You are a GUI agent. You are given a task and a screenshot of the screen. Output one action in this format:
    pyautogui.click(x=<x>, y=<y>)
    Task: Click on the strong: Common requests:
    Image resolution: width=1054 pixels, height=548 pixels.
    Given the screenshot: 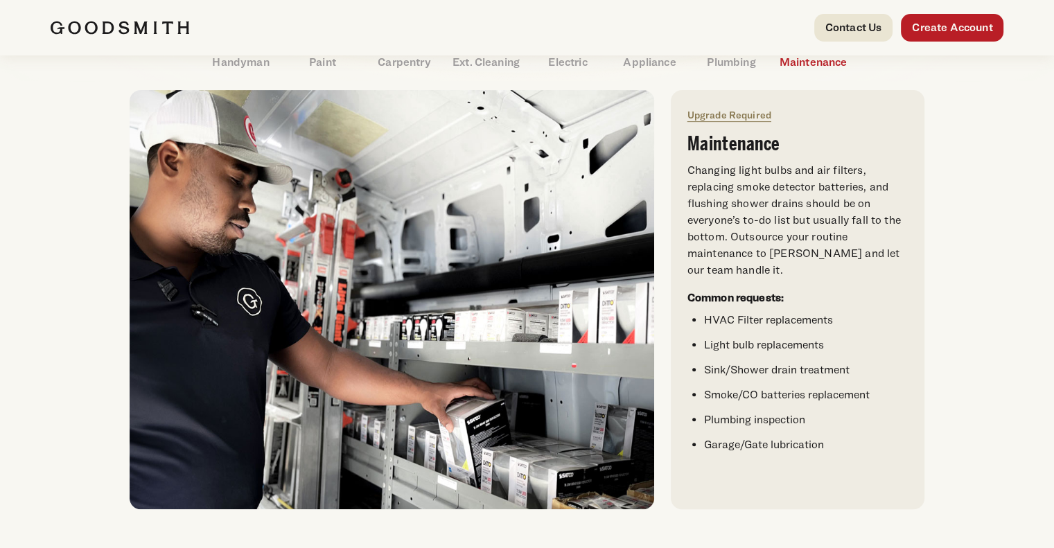 What is the action you would take?
    pyautogui.click(x=736, y=297)
    